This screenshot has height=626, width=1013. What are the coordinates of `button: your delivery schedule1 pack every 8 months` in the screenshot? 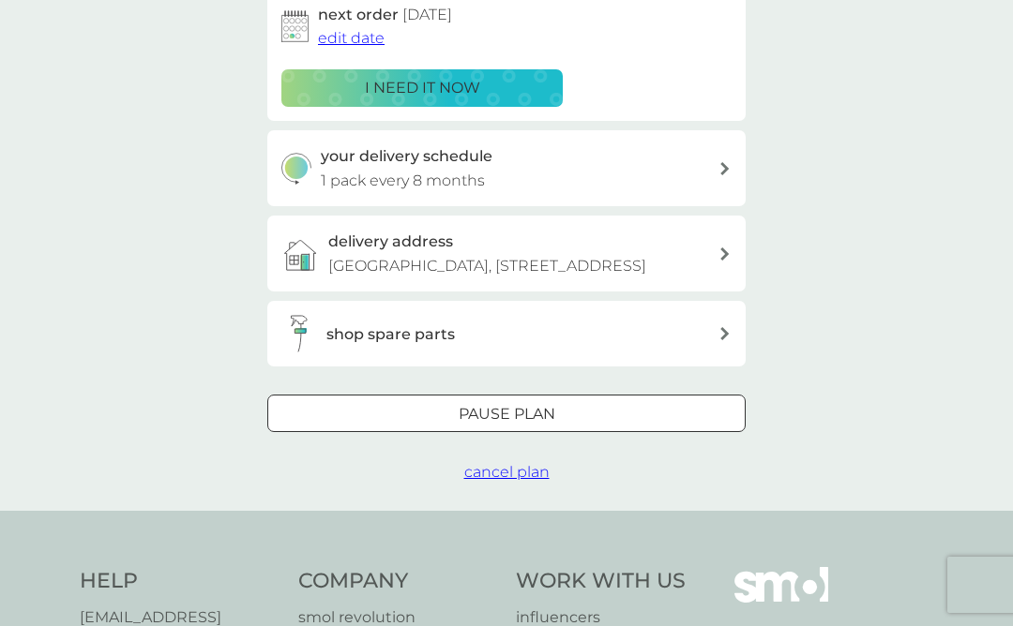 It's located at (506, 168).